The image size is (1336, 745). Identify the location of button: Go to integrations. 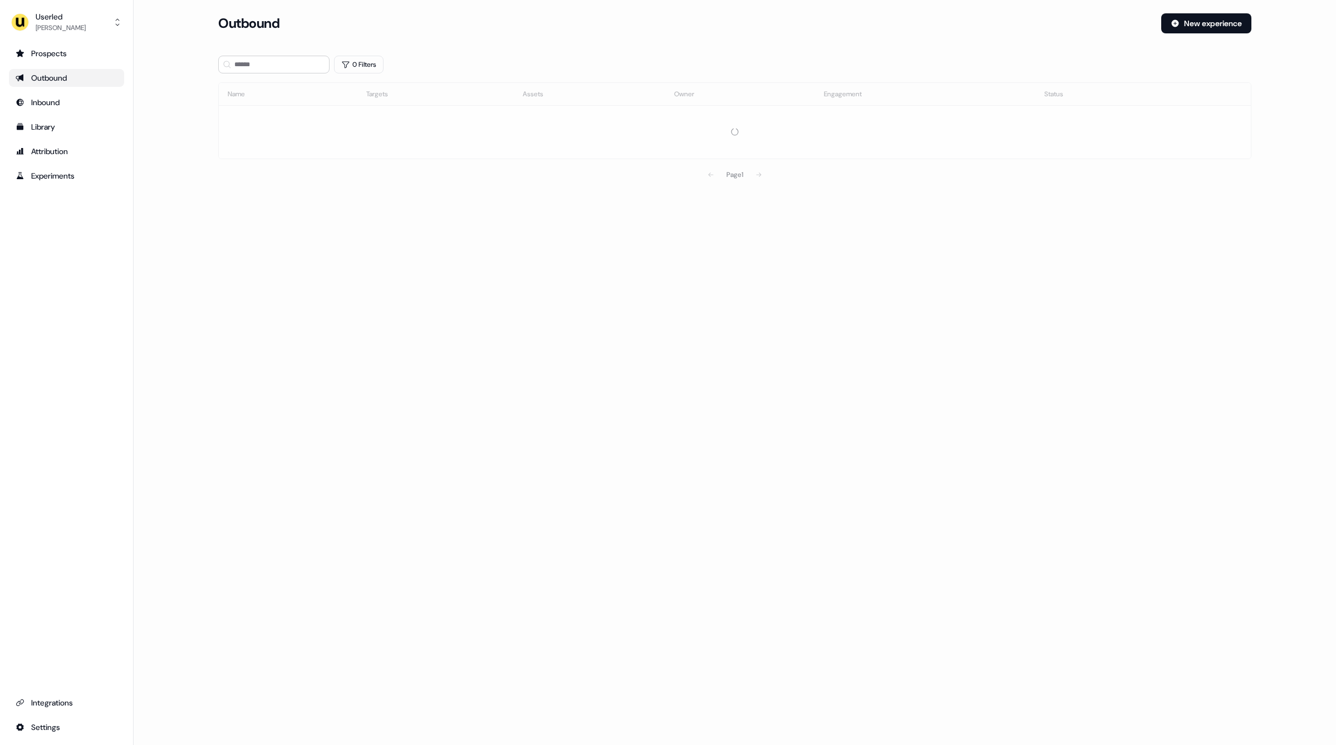
(66, 728).